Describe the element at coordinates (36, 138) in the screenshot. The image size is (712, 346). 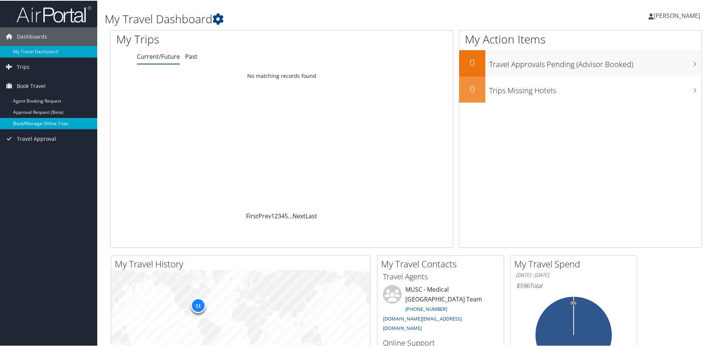
I see `span: Travel Approval` at that location.